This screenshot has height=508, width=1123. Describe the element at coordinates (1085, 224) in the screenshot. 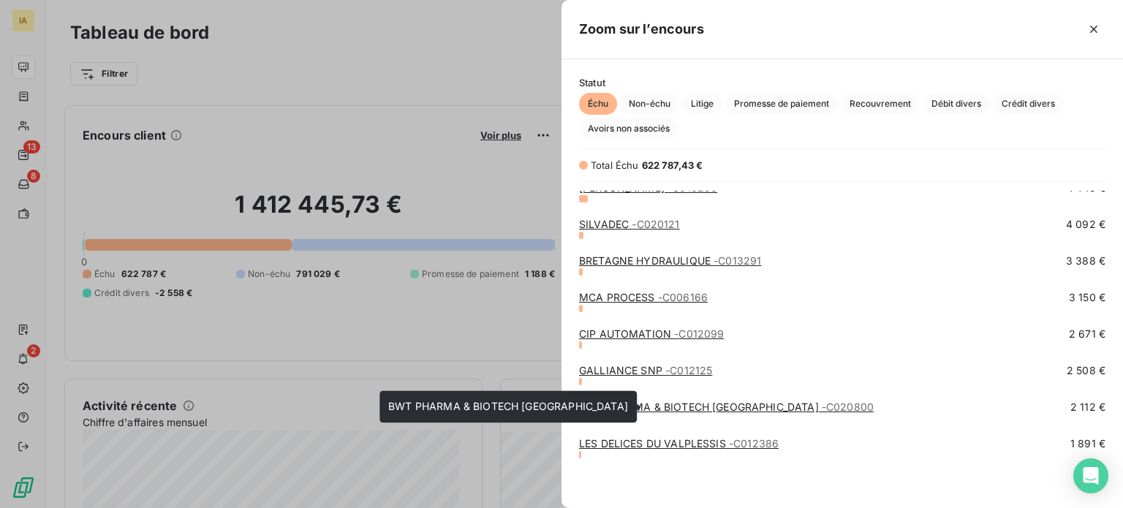

I see `span: 4 092 €` at that location.